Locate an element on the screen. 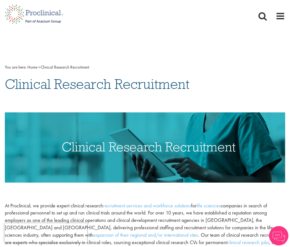  a: breadcrumb link to Home is located at coordinates (32, 67).